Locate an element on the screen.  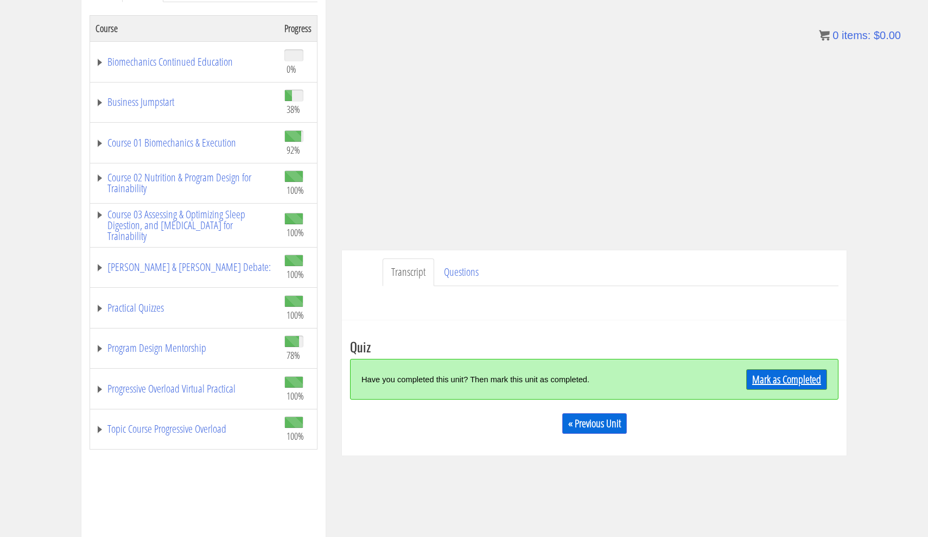
th: Progress is located at coordinates (298, 28).